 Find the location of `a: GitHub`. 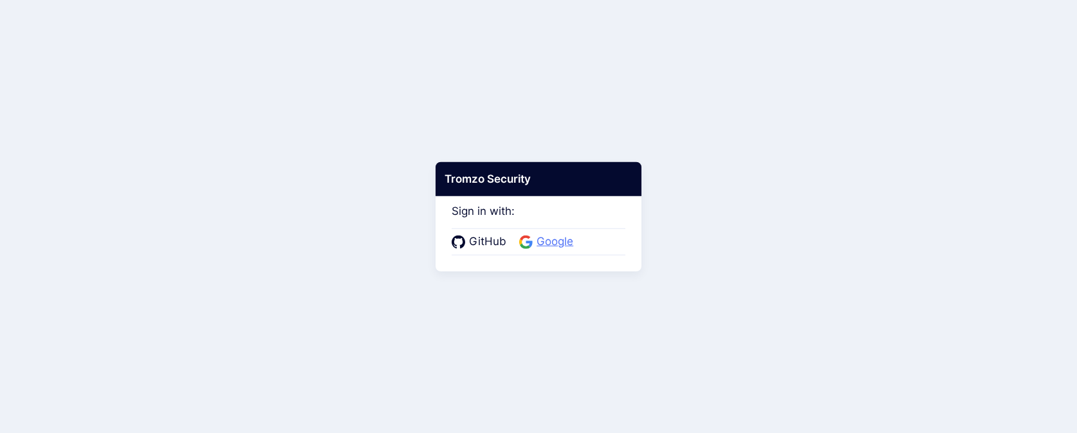

a: GitHub is located at coordinates (481, 242).